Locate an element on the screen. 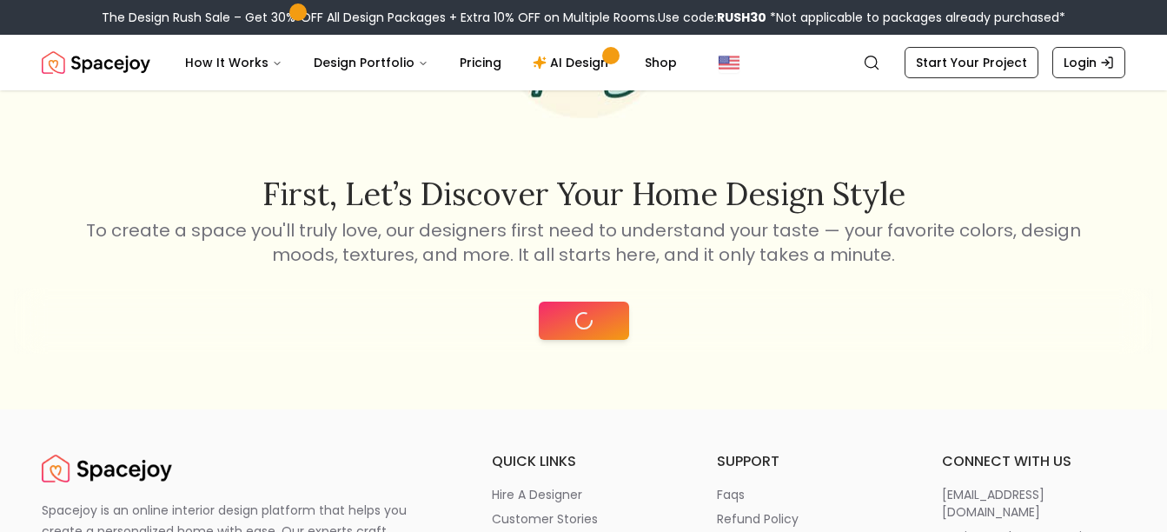 Image resolution: width=1167 pixels, height=532 pixels. p: customer stories is located at coordinates (545, 519).